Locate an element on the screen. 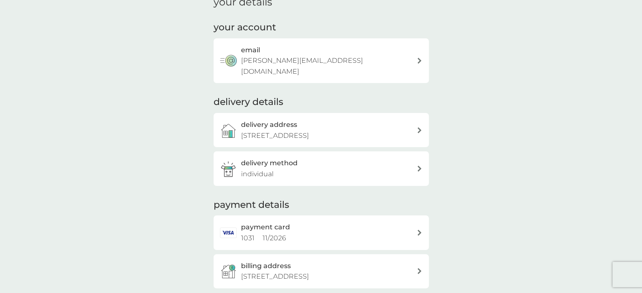 The width and height of the screenshot is (642, 293). h3: delivery method is located at coordinates (269, 163).